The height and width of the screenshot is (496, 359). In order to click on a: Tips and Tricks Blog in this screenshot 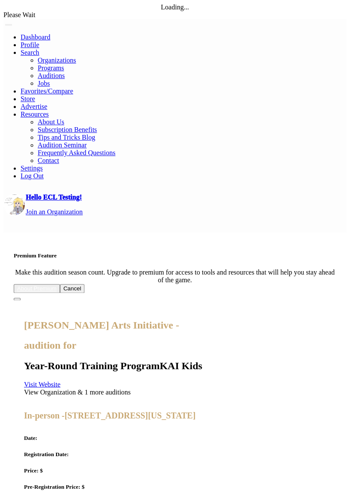, I will do `click(66, 137)`.